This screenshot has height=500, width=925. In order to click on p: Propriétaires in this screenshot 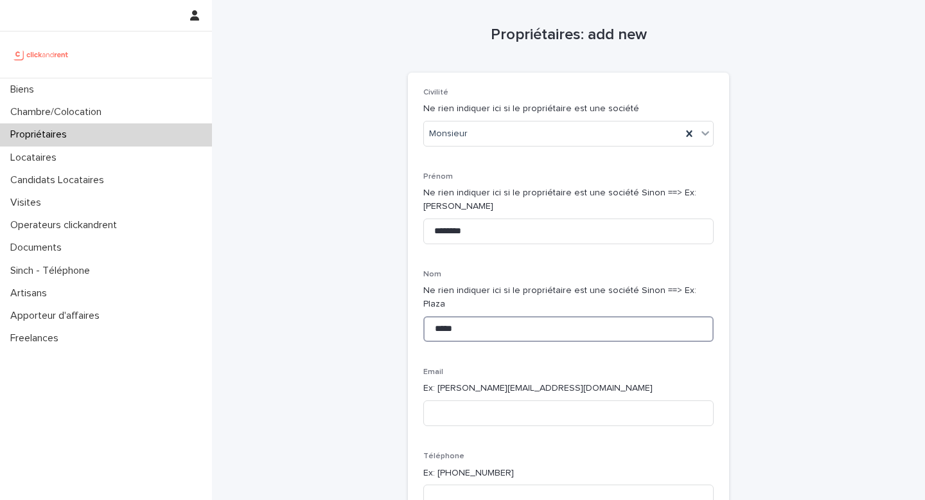, I will do `click(41, 134)`.